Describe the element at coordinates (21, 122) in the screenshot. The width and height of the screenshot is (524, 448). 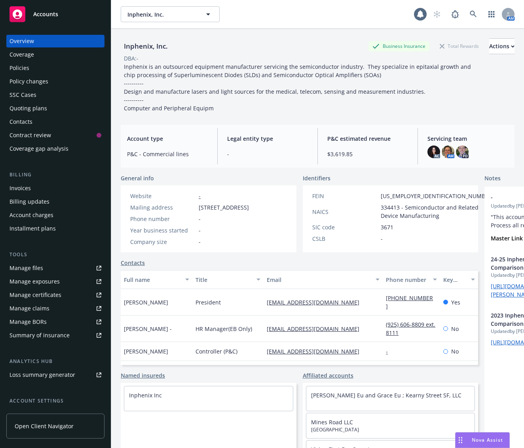
I see `div: Contacts` at that location.